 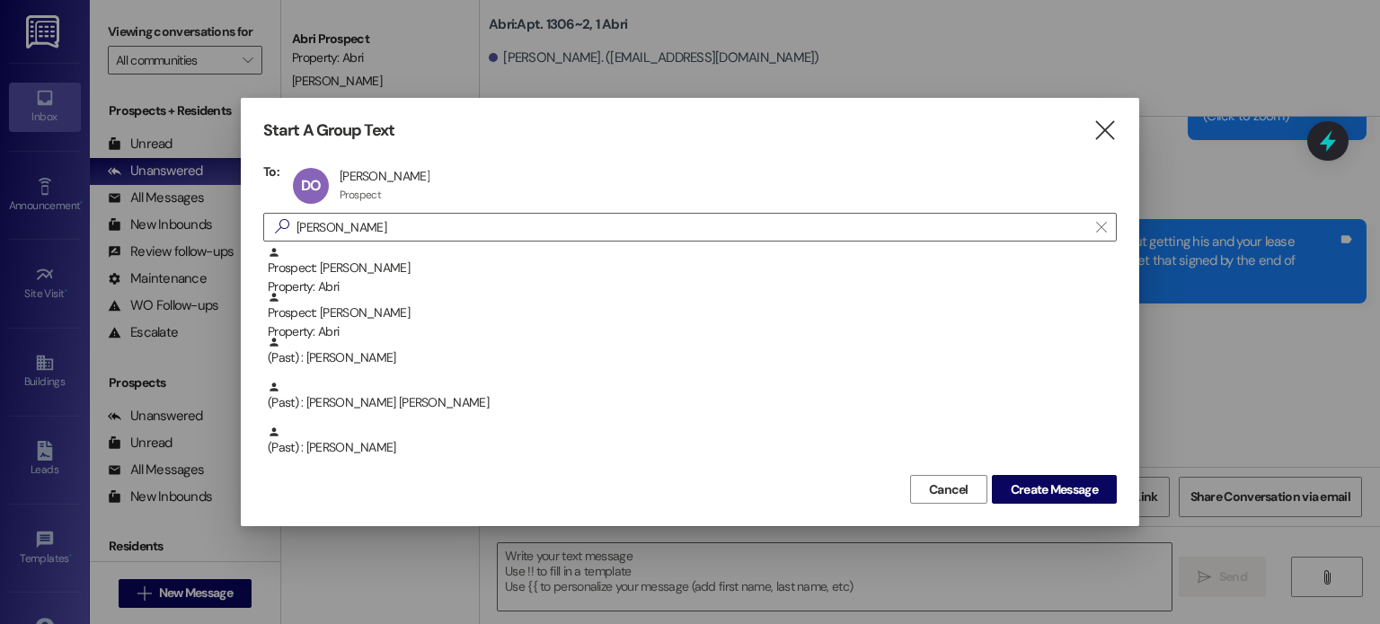 What do you see at coordinates (360, 195) in the screenshot?
I see `div: Prospect` at bounding box center [360, 195].